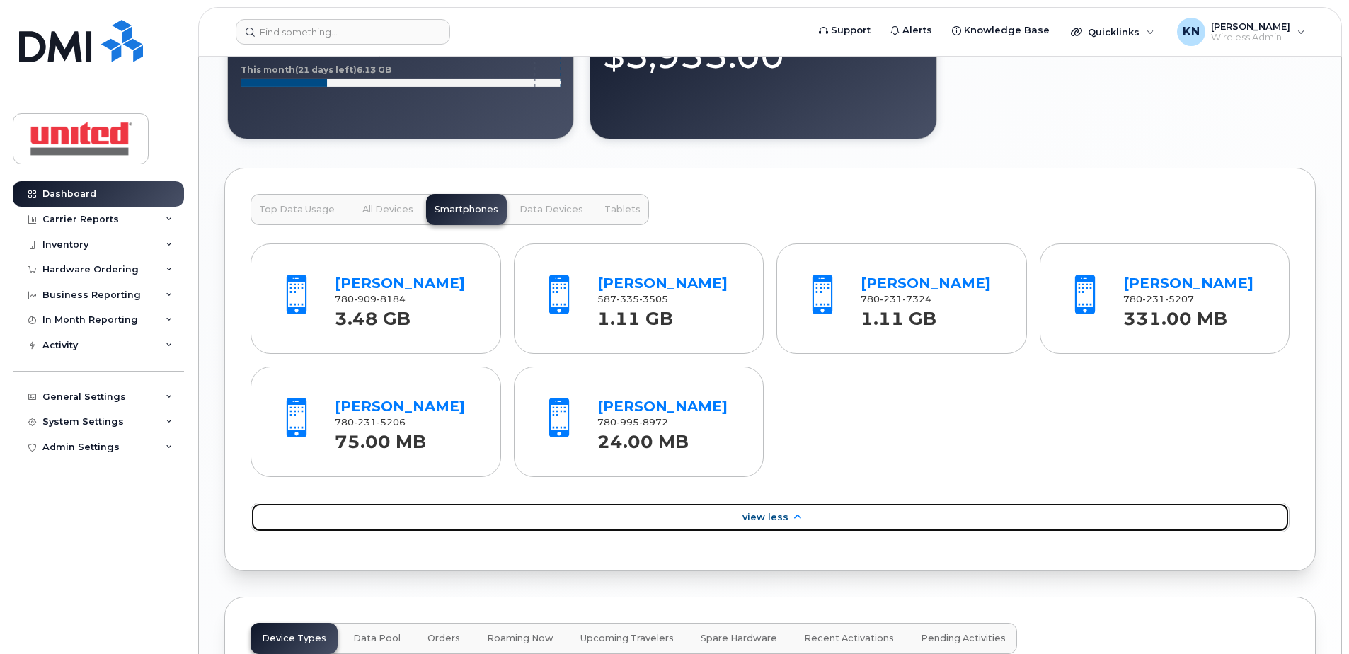  What do you see at coordinates (739, 638) in the screenshot?
I see `span: Spare Hardware` at bounding box center [739, 638].